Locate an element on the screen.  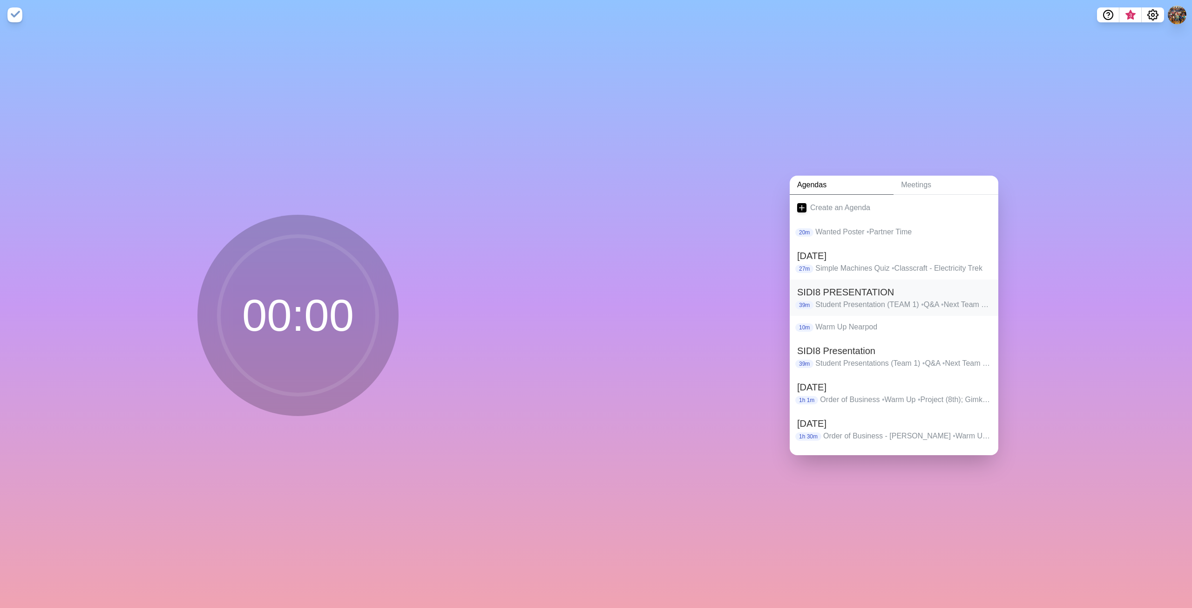
span: 3 is located at coordinates (1131, 15).